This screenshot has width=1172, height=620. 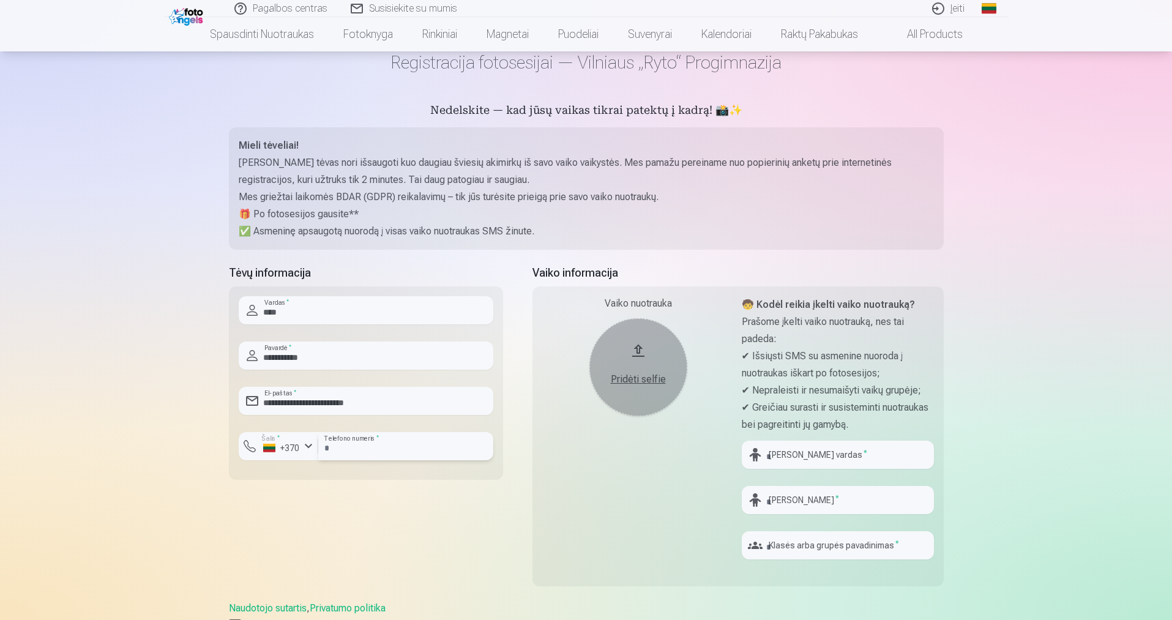 What do you see at coordinates (507, 34) in the screenshot?
I see `a: Magnetai` at bounding box center [507, 34].